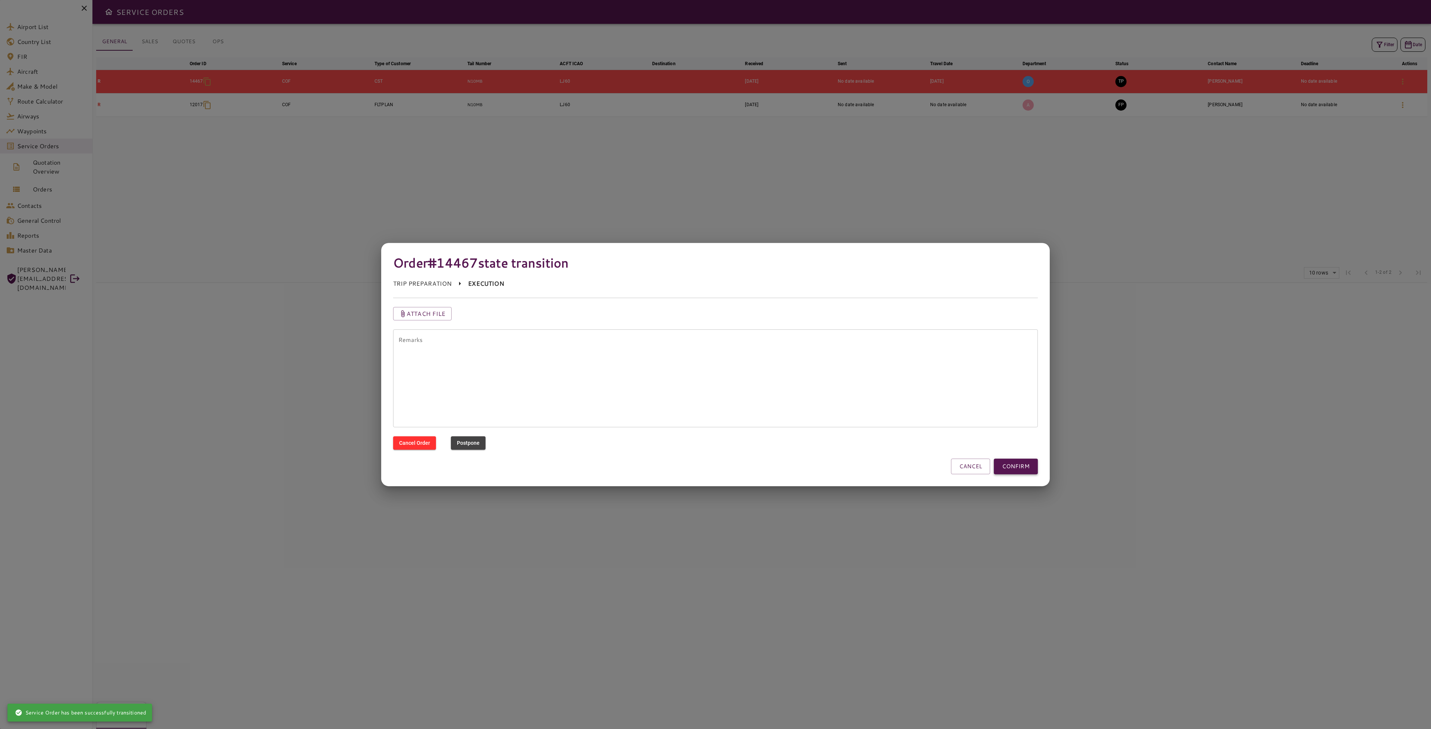 The height and width of the screenshot is (729, 1431). I want to click on button: CONFIRM, so click(1016, 466).